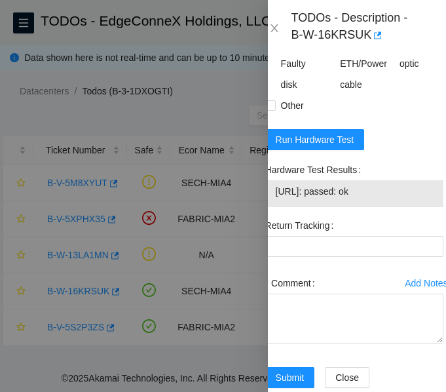  Describe the element at coordinates (315, 139) in the screenshot. I see `span: Run Hardware Test` at that location.